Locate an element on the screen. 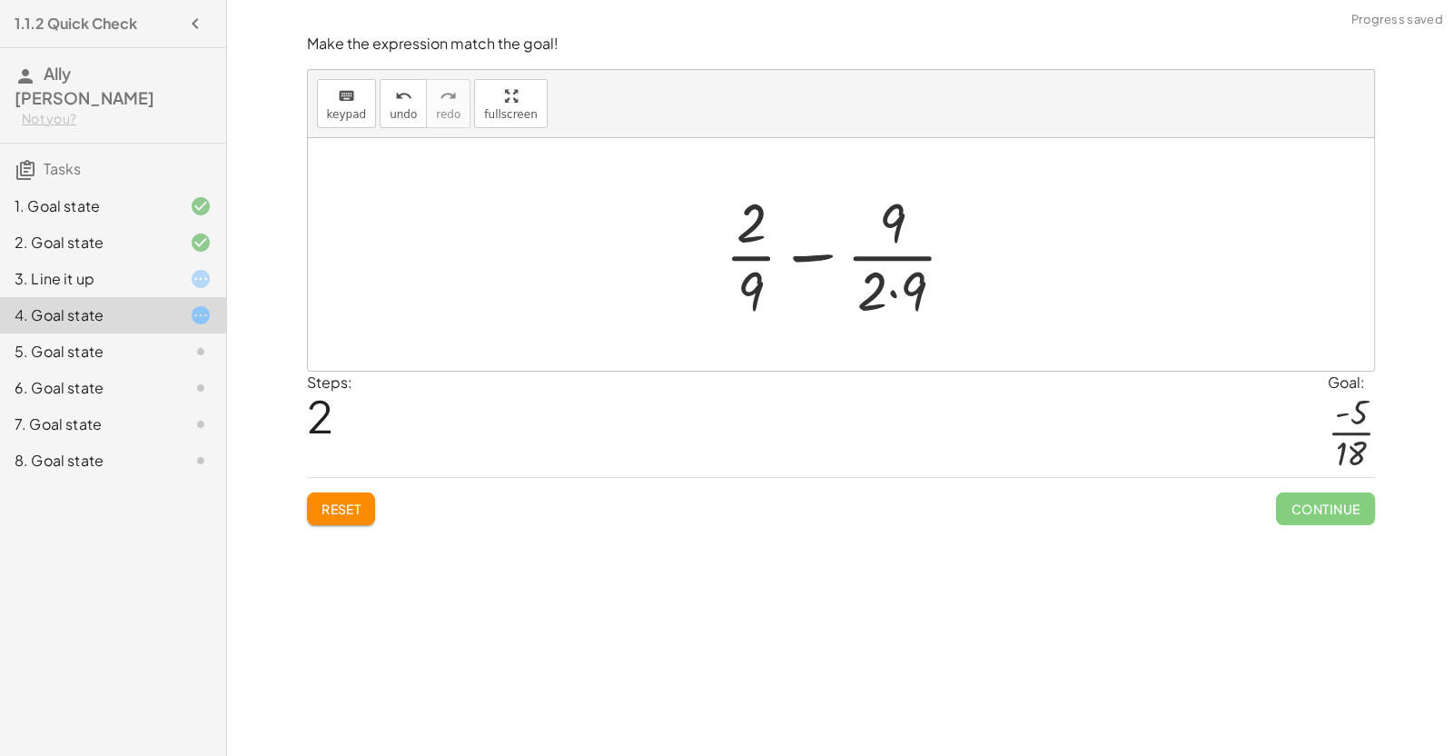 The width and height of the screenshot is (1454, 756). div: 1. Goal state is located at coordinates (87, 206).